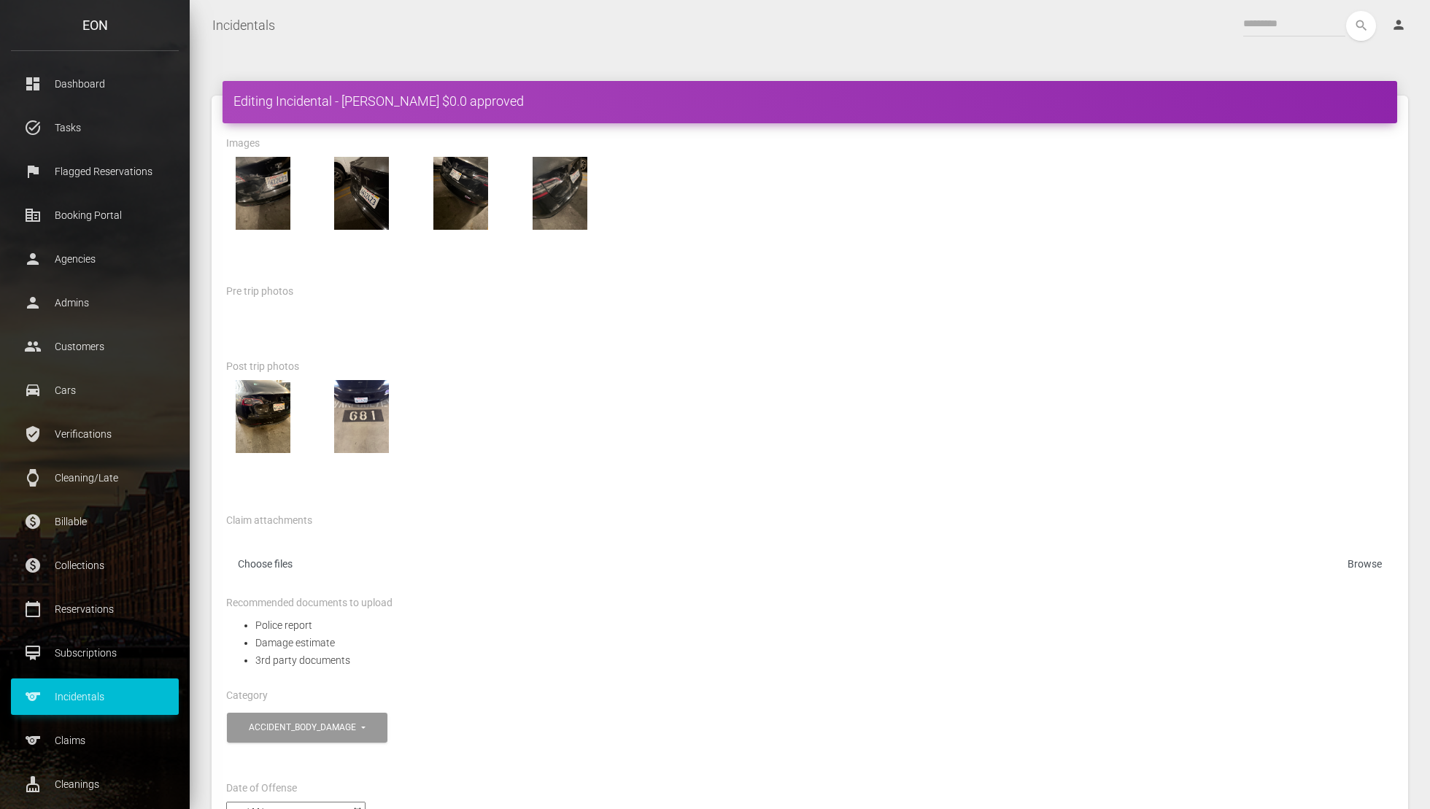 The height and width of the screenshot is (809, 1430). What do you see at coordinates (95, 565) in the screenshot?
I see `a: paid Collections` at bounding box center [95, 565].